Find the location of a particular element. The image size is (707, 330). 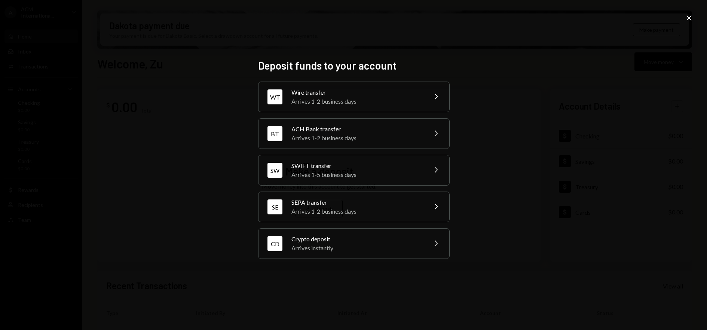

button: WTWire transferArrives 1-2 business days is located at coordinates (354, 97).